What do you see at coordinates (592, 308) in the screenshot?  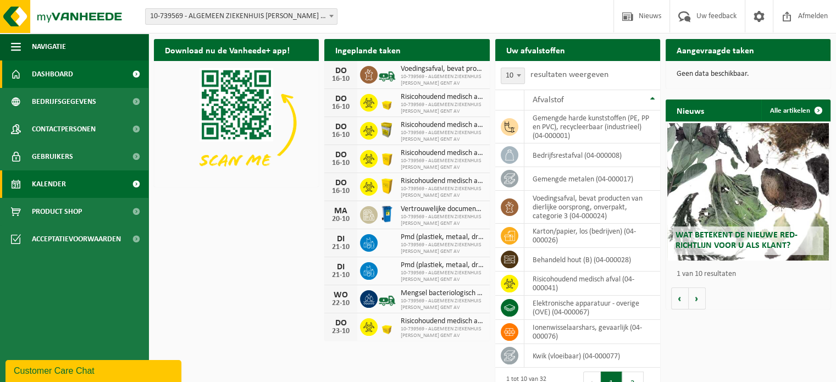 I see `td: elektronische apparatuur - overige (OVE) (04-000067)` at bounding box center [592, 308].